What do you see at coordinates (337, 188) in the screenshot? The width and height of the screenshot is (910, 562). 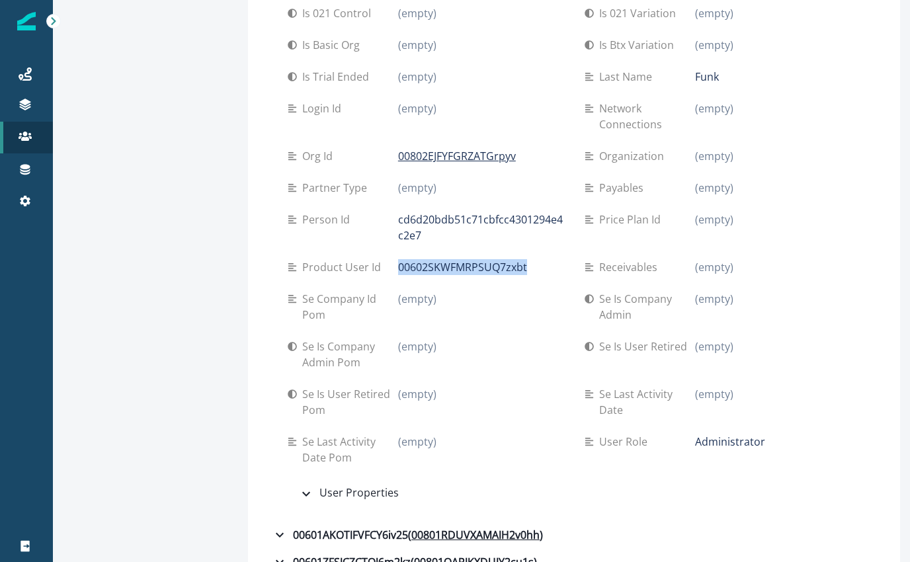 I see `p: Partner type` at bounding box center [337, 188].